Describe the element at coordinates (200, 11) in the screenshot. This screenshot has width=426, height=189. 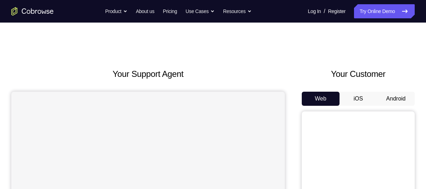
I see `button: Use Cases` at that location.